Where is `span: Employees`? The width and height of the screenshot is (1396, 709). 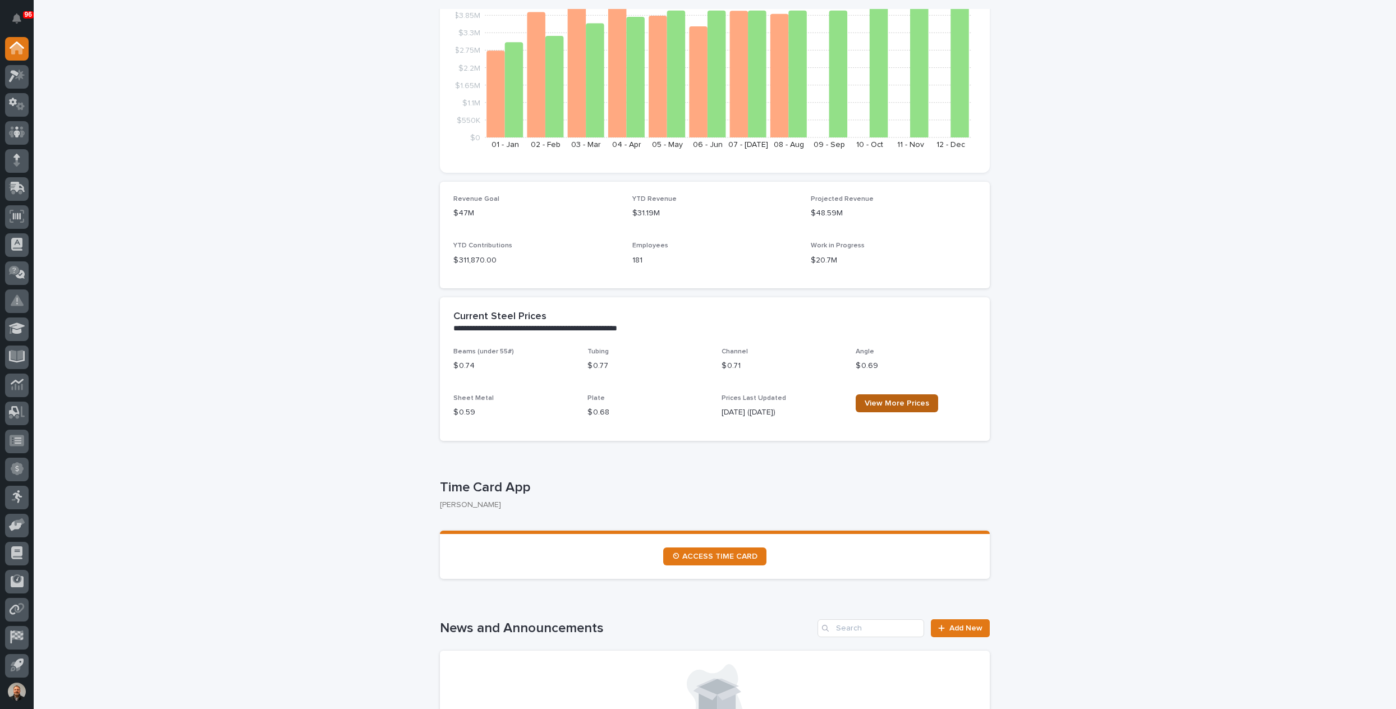
span: Employees is located at coordinates (650, 246).